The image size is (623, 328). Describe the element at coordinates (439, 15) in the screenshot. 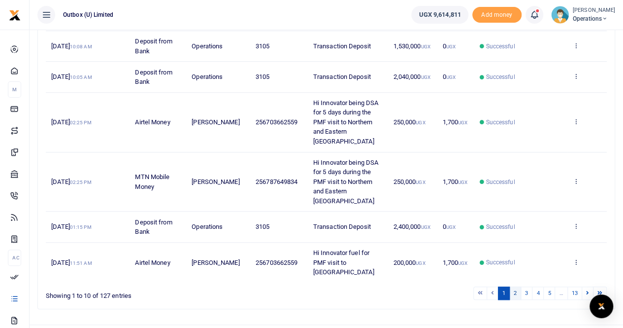

I see `a: UGX 9,614,811` at that location.